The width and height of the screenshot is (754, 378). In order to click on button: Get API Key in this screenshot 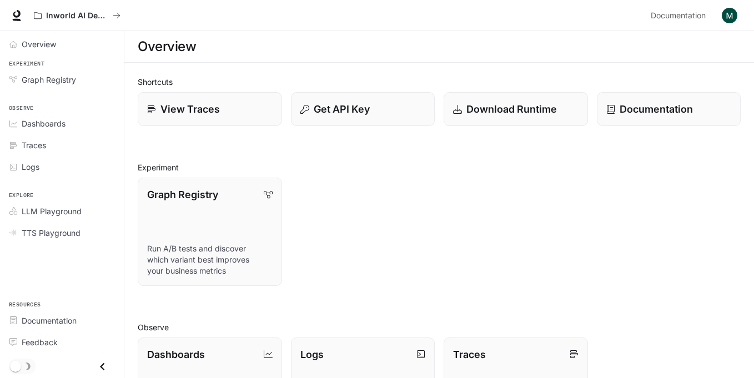, I will do `click(363, 109)`.